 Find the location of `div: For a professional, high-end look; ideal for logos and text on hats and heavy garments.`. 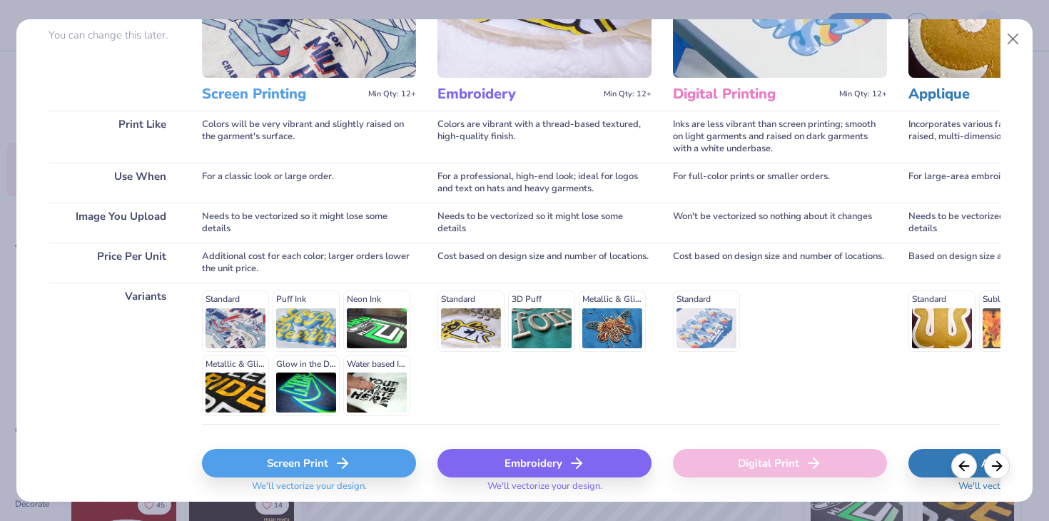

div: For a professional, high-end look; ideal for logos and text on hats and heavy garments. is located at coordinates (544, 183).